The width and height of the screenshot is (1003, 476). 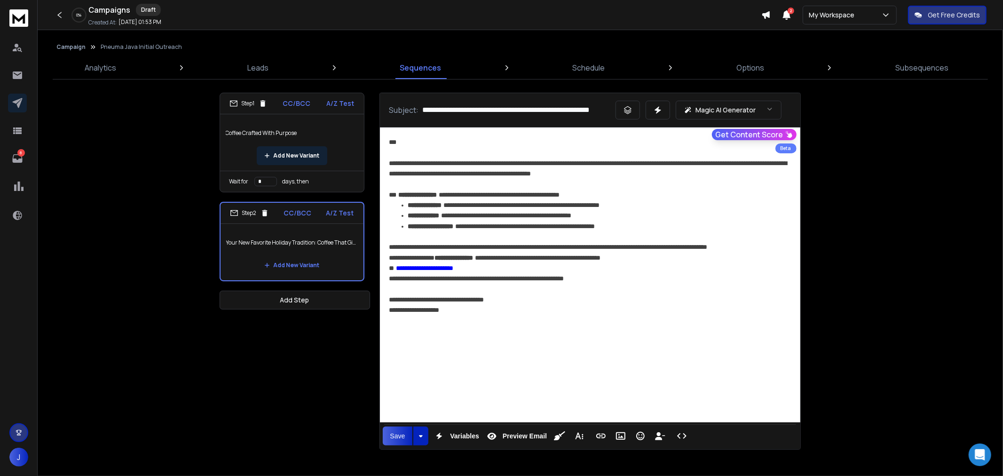 I want to click on button: Preview Email, so click(x=516, y=436).